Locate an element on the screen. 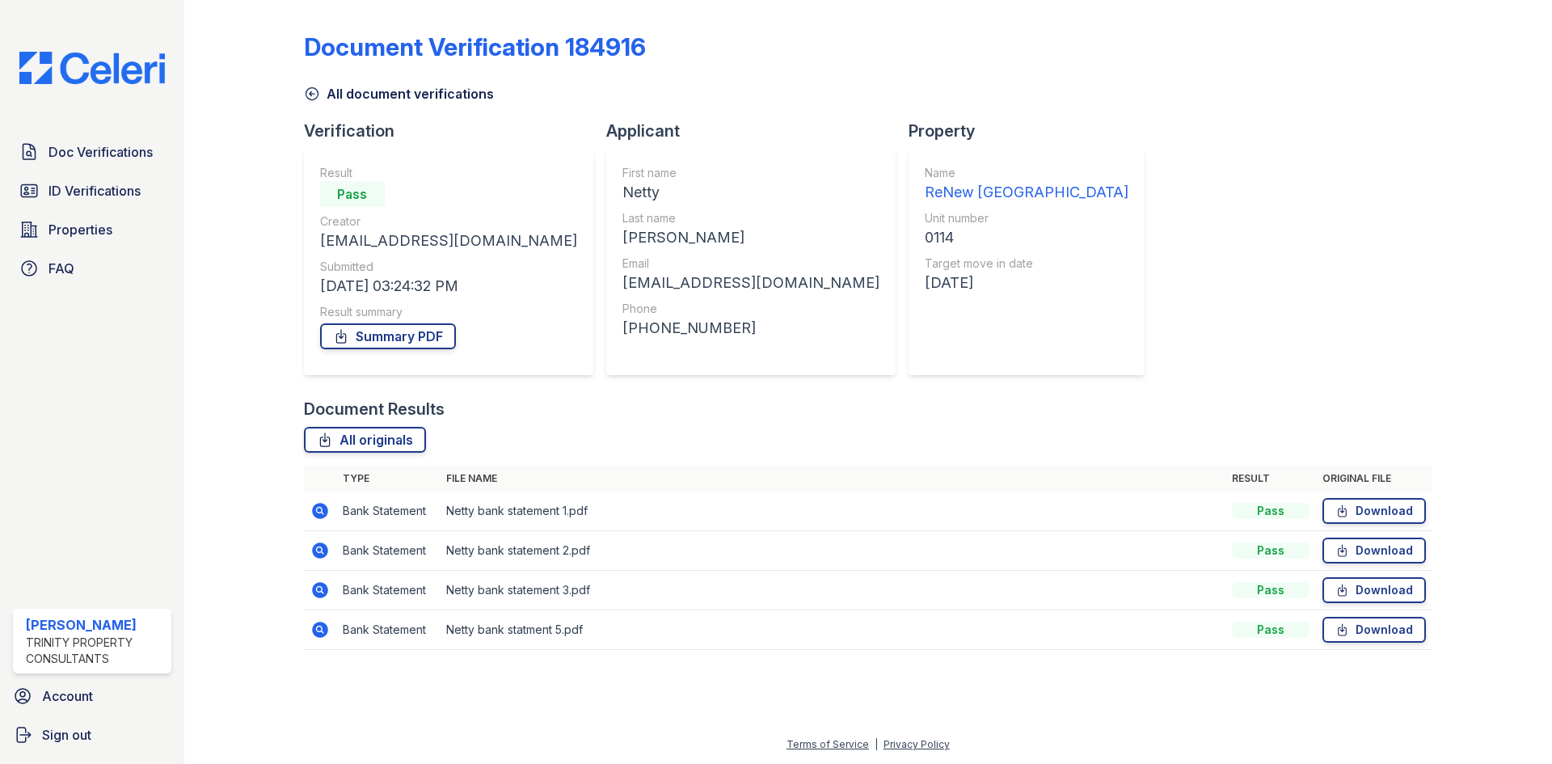  div: Target move in date is located at coordinates (1027, 264).